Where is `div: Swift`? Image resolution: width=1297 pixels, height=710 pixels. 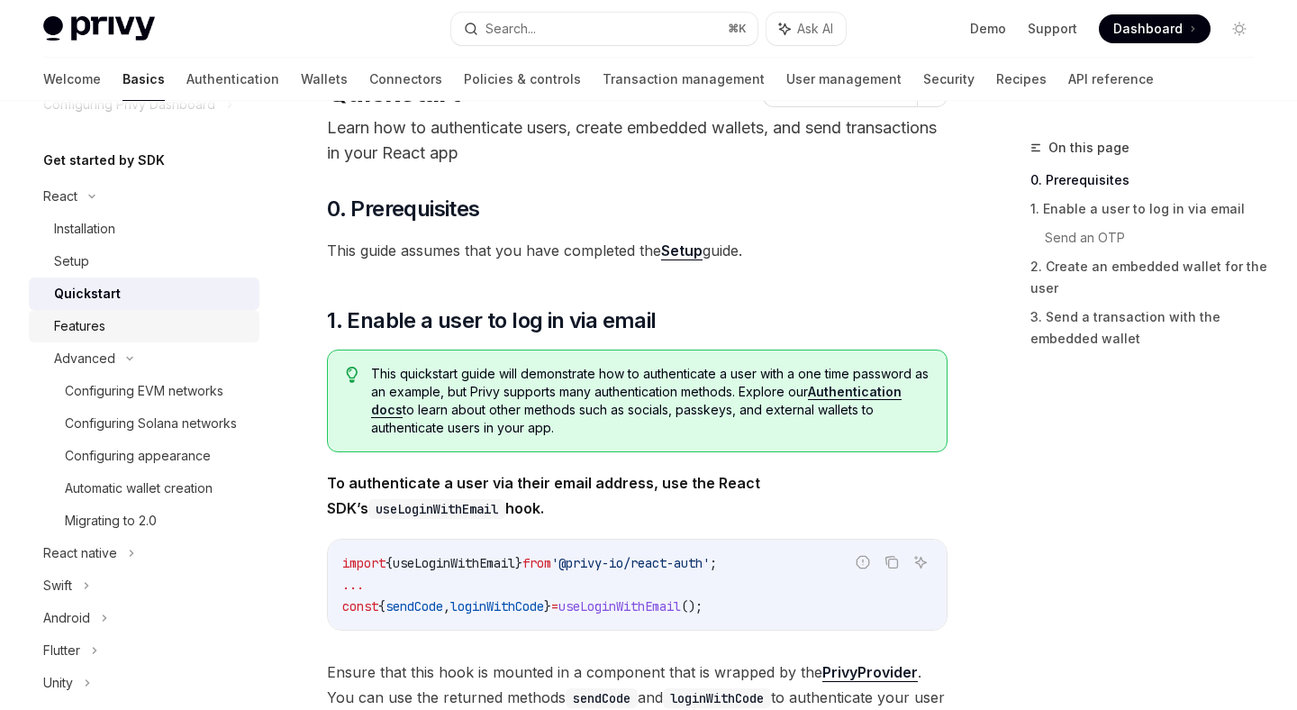
div: Swift is located at coordinates (58, 585).